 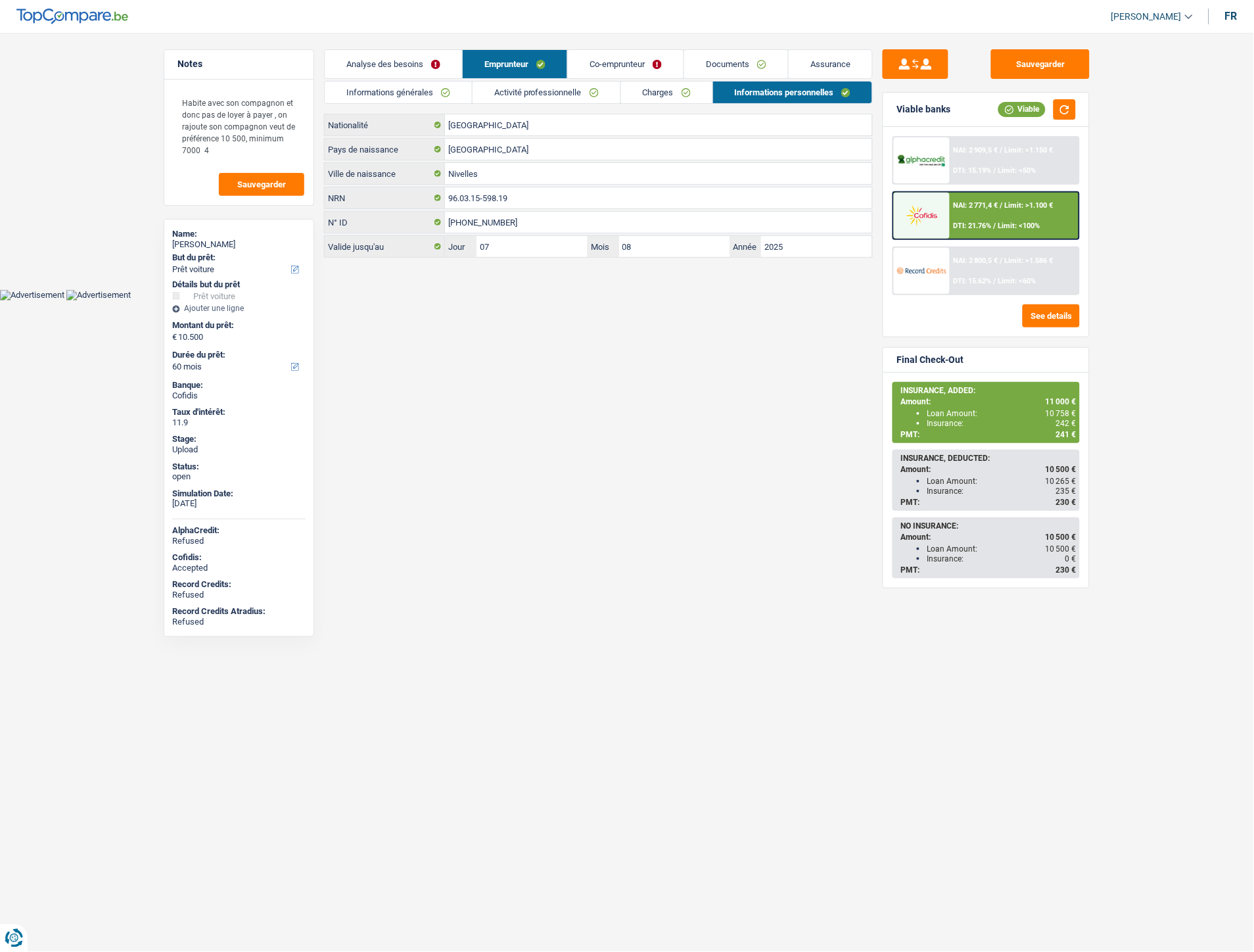 I want to click on div: Cofidis, so click(x=238, y=395).